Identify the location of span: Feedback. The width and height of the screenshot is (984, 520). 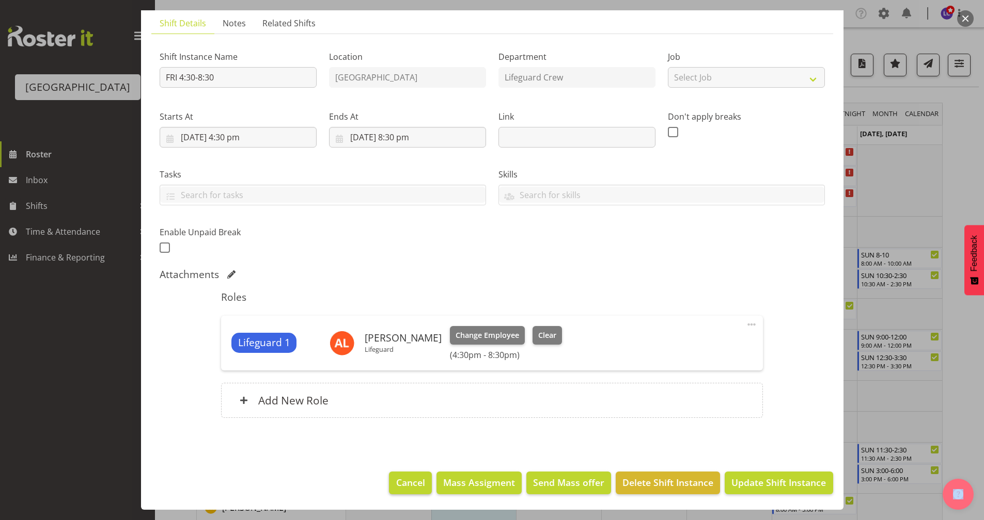
(974, 253).